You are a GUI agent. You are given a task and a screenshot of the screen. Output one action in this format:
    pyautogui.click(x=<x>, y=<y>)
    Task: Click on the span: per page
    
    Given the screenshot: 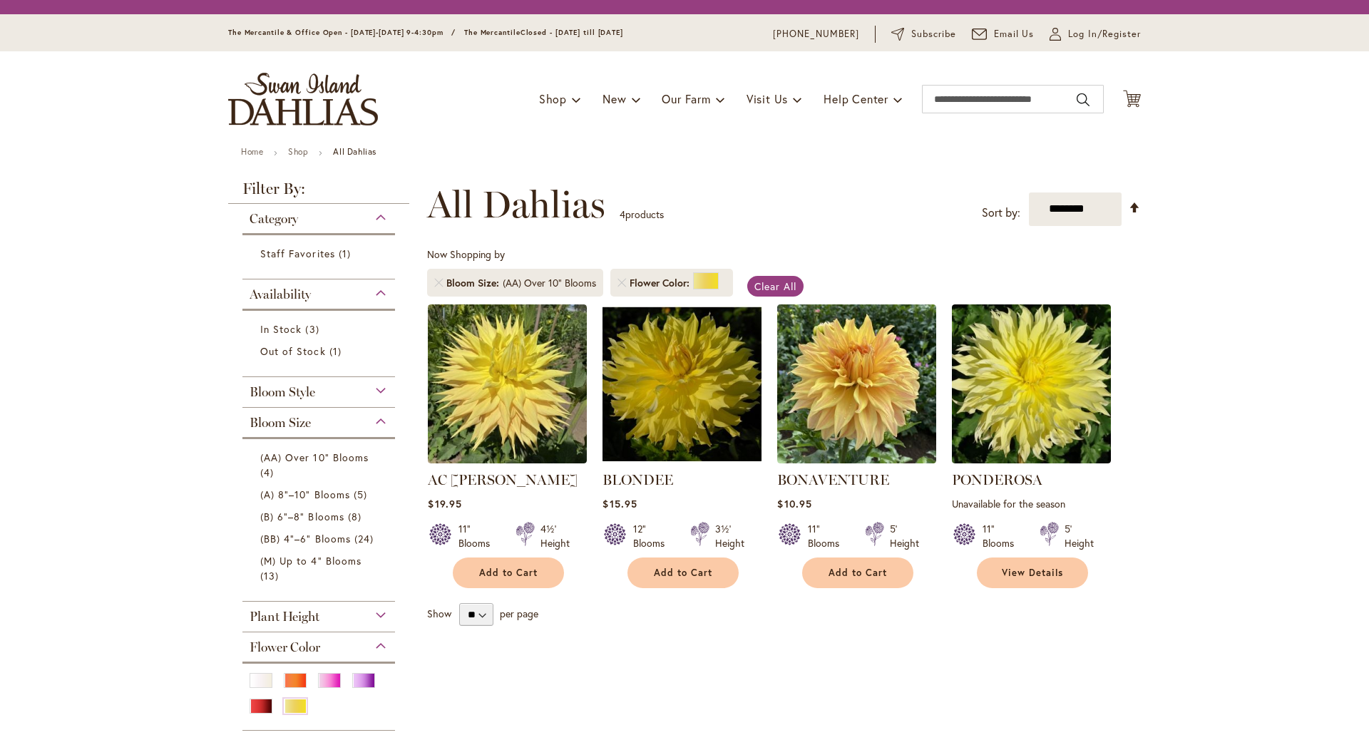 What is the action you would take?
    pyautogui.click(x=519, y=613)
    